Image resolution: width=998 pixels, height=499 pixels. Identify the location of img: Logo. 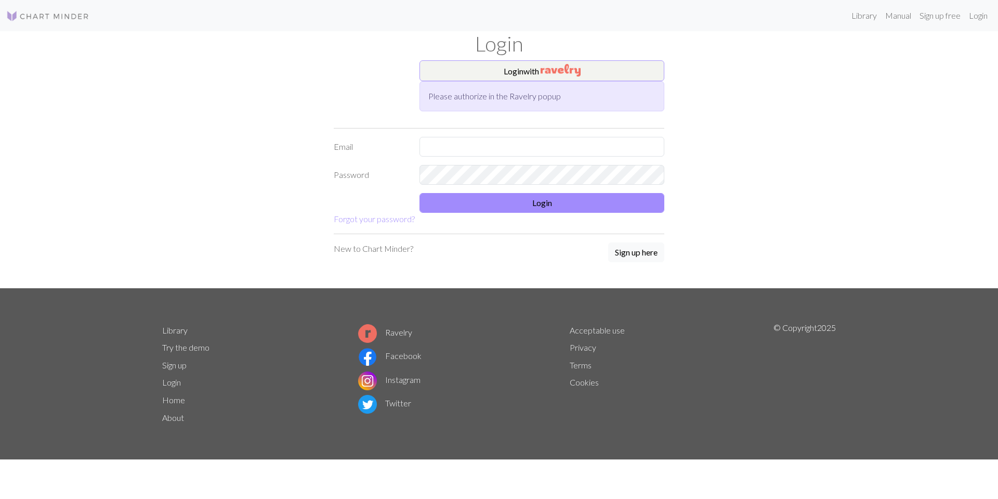
(48, 16).